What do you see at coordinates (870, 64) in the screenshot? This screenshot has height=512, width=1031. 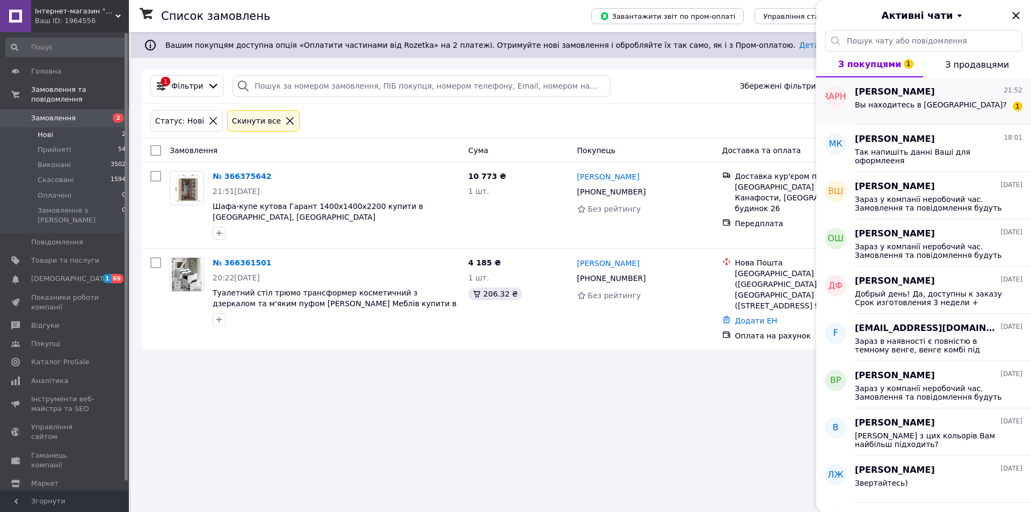 I see `button: З покупцями1` at bounding box center [870, 64].